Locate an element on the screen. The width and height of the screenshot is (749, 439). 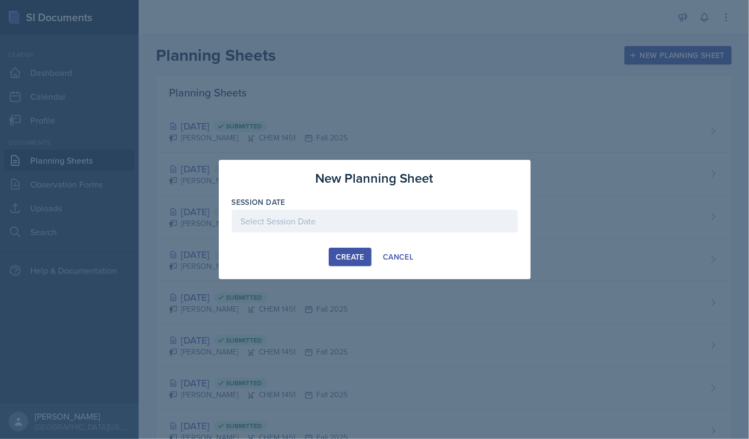
button: Create is located at coordinates (350, 257).